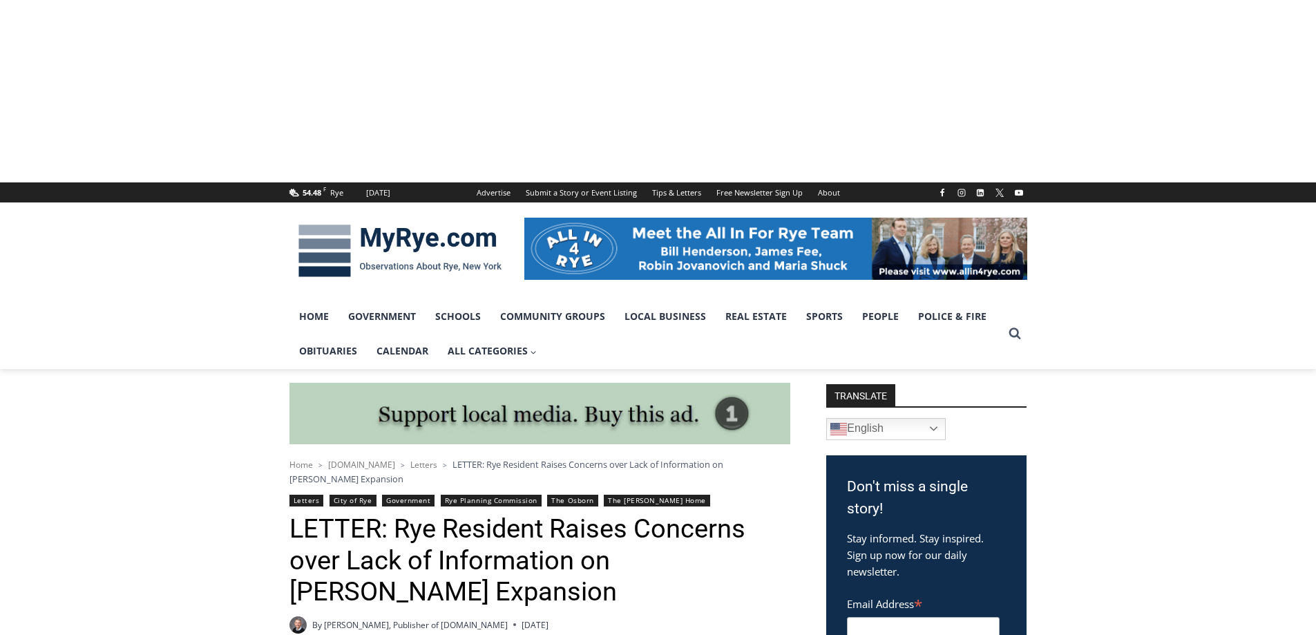 The width and height of the screenshot is (1316, 635). What do you see at coordinates (423, 464) in the screenshot?
I see `span: Letters` at bounding box center [423, 464].